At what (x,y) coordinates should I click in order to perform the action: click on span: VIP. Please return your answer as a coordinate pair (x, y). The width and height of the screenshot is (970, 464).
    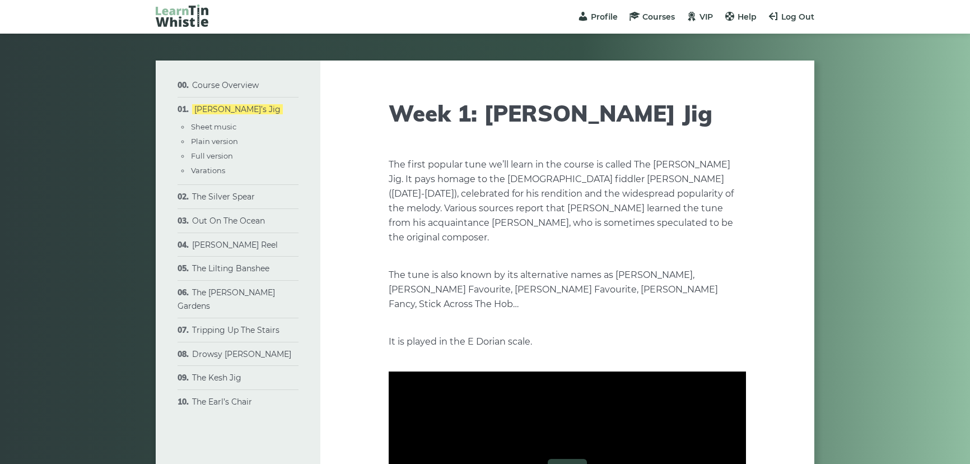
    Looking at the image, I should click on (707, 17).